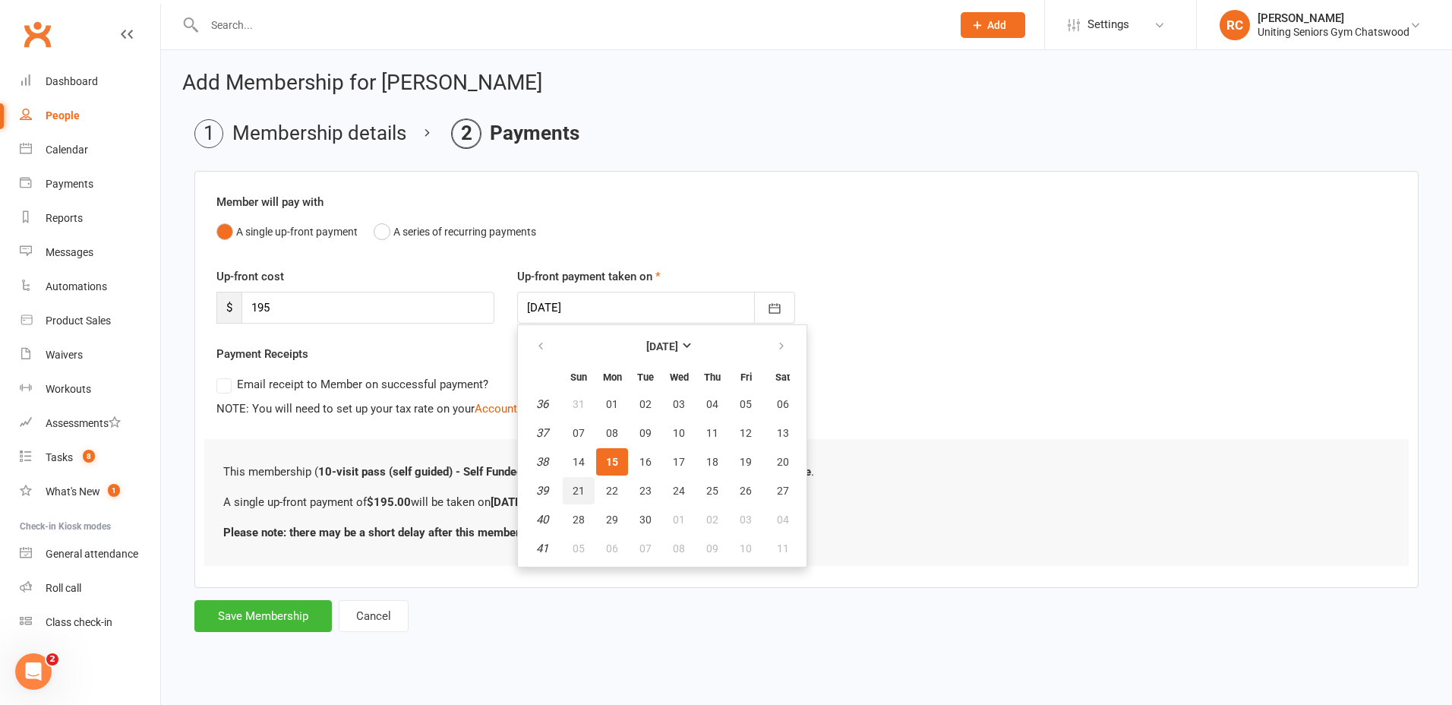  I want to click on button: 29, so click(612, 520).